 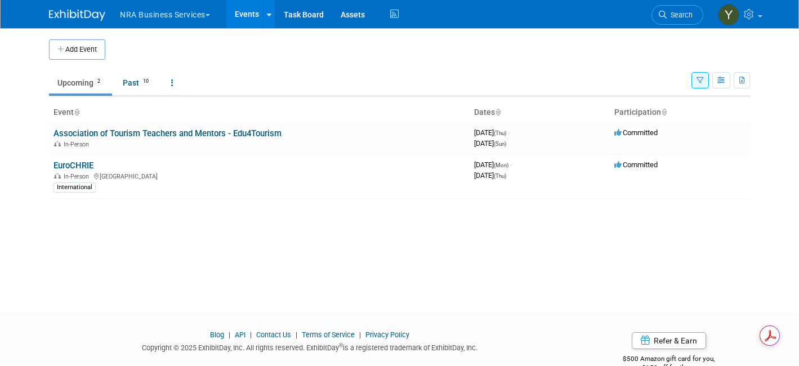 What do you see at coordinates (74, 188) in the screenshot?
I see `div: International` at bounding box center [74, 188].